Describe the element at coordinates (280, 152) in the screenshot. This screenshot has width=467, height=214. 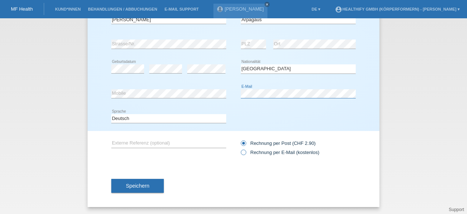
I see `label: Rechnung per E-Mail (kostenlos)` at that location.